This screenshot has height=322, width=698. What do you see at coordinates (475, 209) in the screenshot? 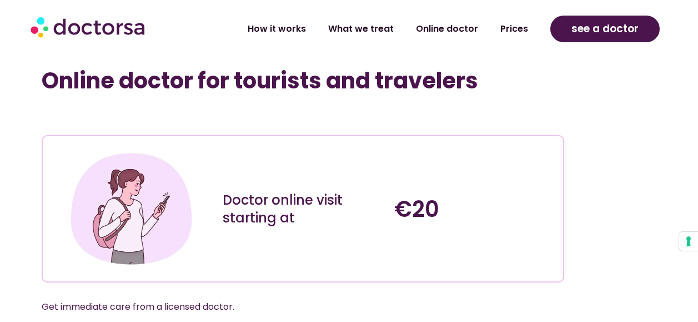
I see `h4: €20` at bounding box center [475, 209].